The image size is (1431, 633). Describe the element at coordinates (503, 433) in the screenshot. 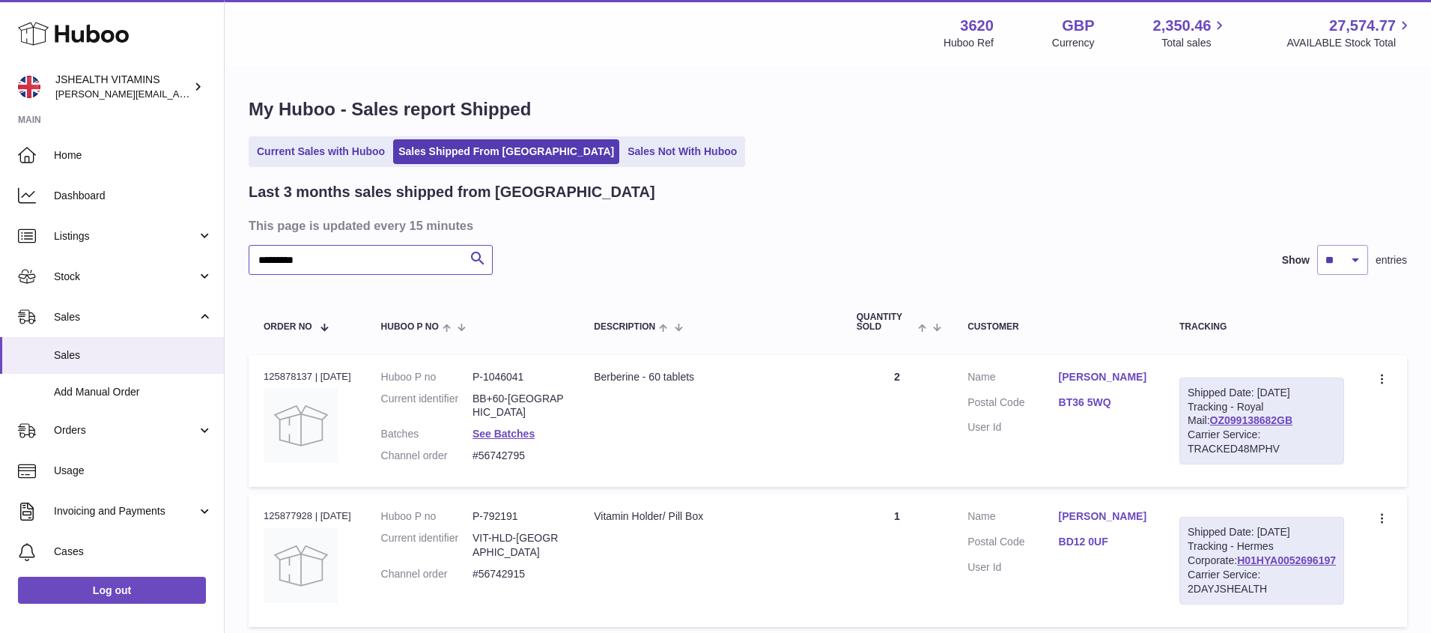

I see `a: See Batches` at that location.